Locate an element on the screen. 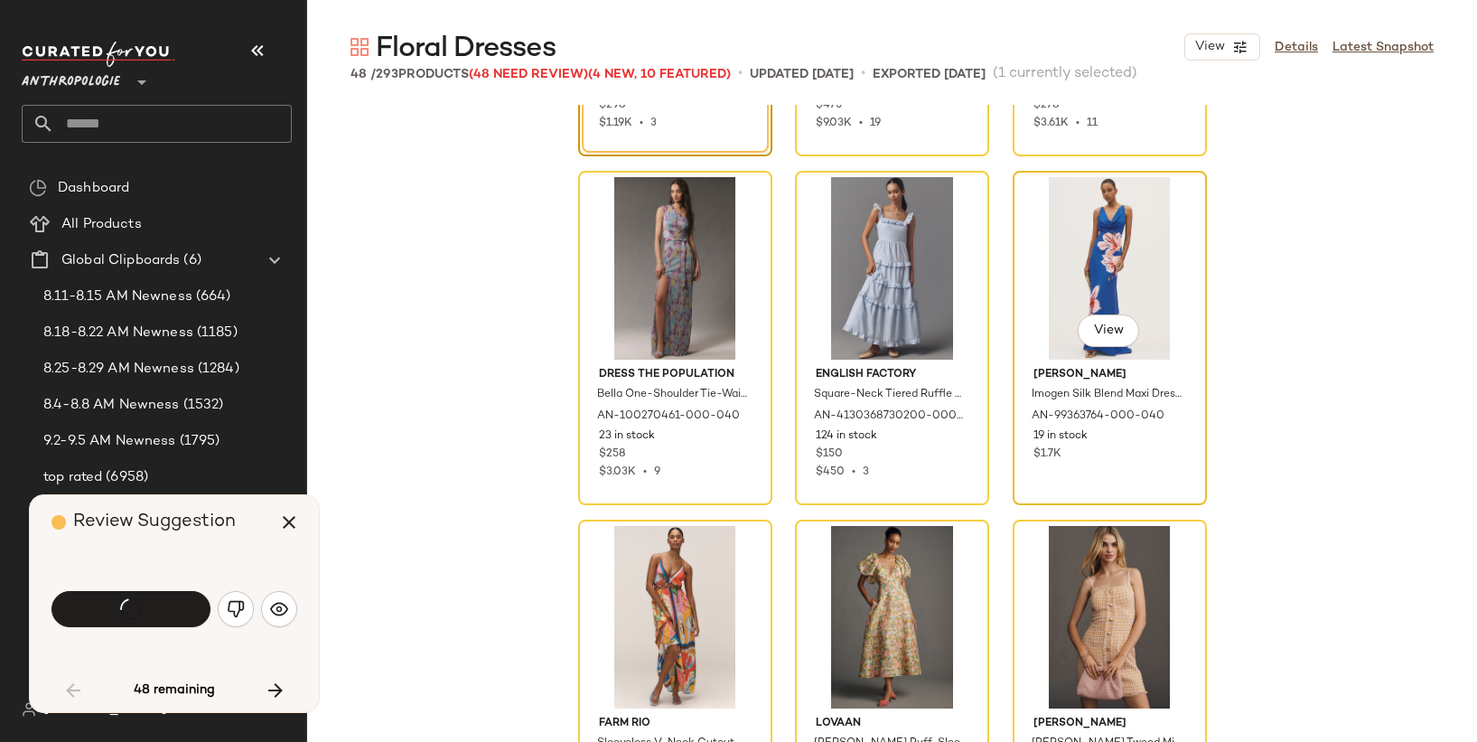  span: Square-Neck Tiered Ruffle Midi Dress by English Factory in Blue, Women's, Size: Medium, Cotton at... is located at coordinates (890, 395).